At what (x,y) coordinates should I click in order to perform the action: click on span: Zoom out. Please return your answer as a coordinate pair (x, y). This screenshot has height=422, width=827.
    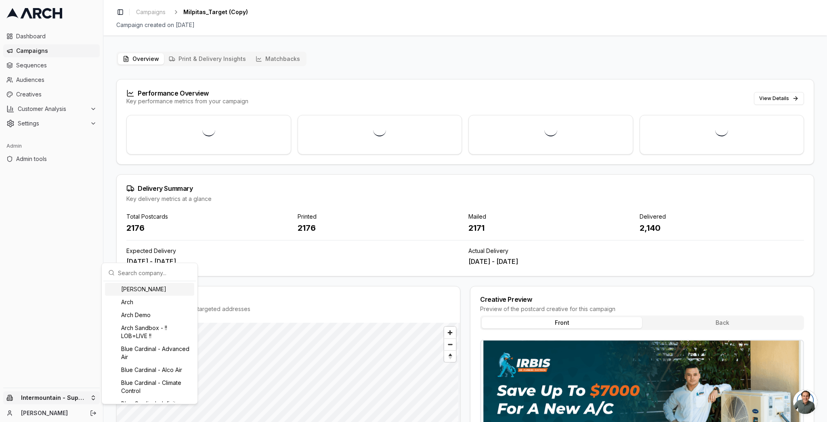
    Looking at the image, I should click on (450, 345).